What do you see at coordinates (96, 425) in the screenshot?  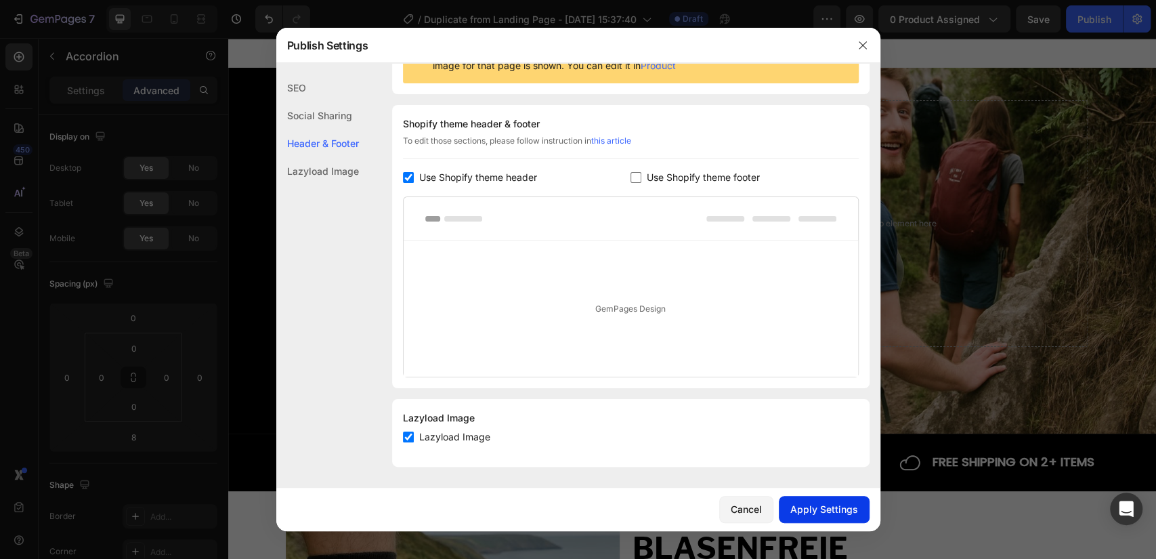 I see `img: Res_3.png` at bounding box center [96, 425].